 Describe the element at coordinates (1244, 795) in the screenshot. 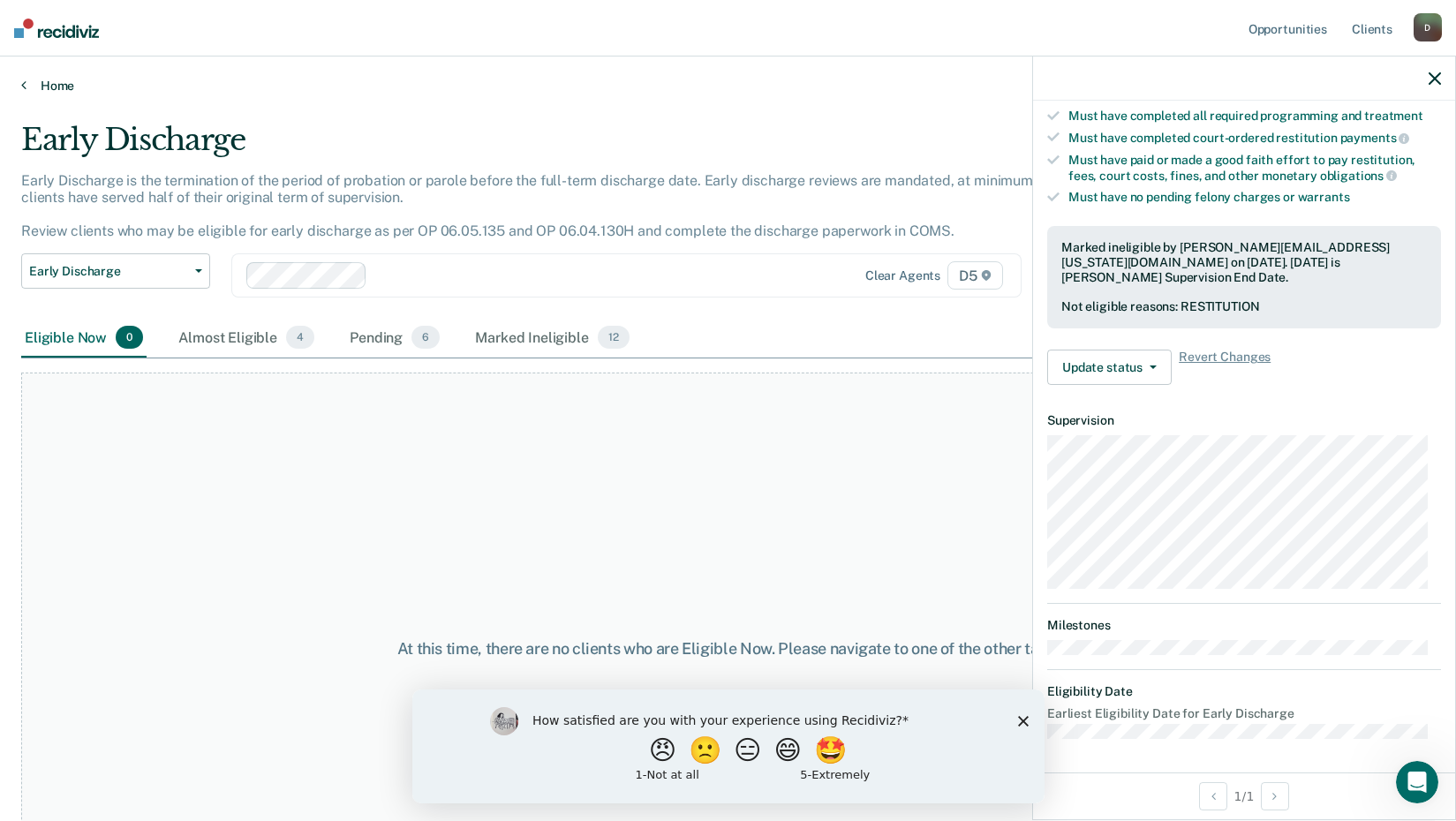

I see `div: 1 / 1` at that location.